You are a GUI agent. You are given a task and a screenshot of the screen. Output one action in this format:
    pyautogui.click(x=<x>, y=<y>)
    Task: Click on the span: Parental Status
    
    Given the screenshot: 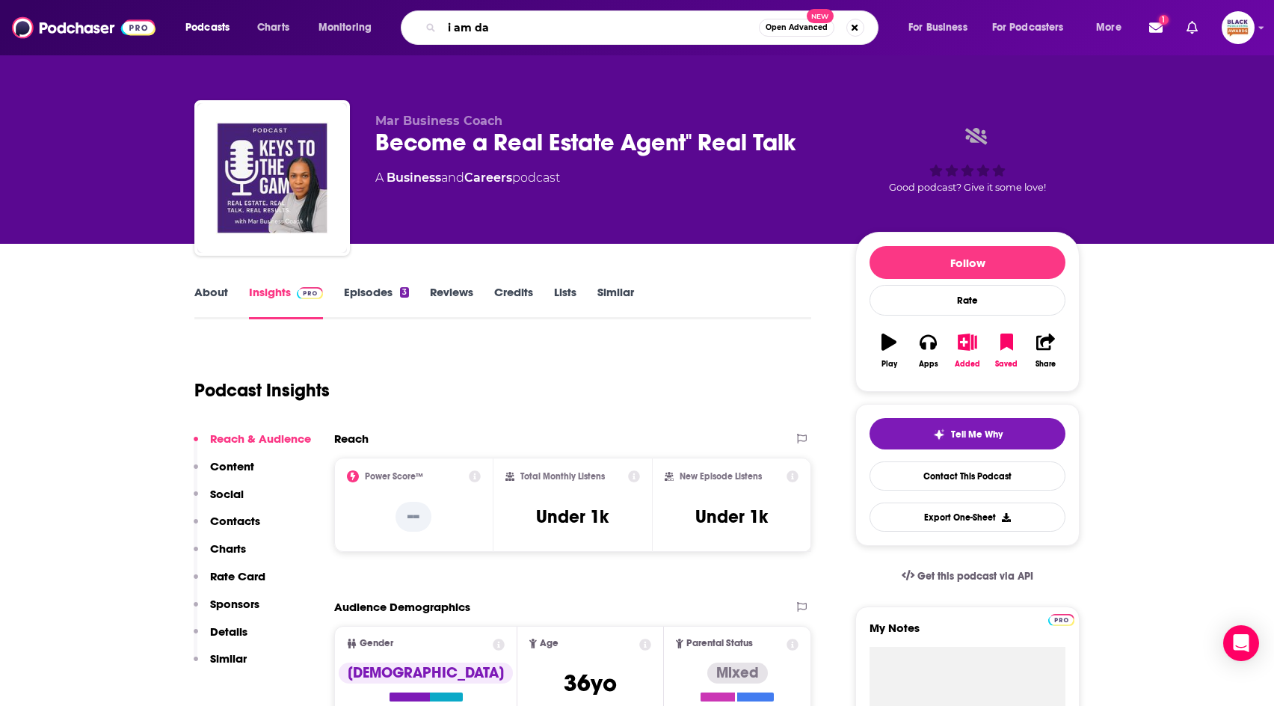 What is the action you would take?
    pyautogui.click(x=719, y=643)
    